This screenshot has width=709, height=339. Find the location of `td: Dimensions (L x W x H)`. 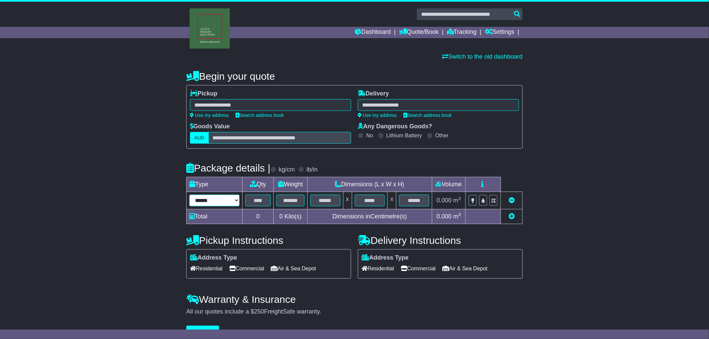

td: Dimensions (L x W x H) is located at coordinates (370, 185).